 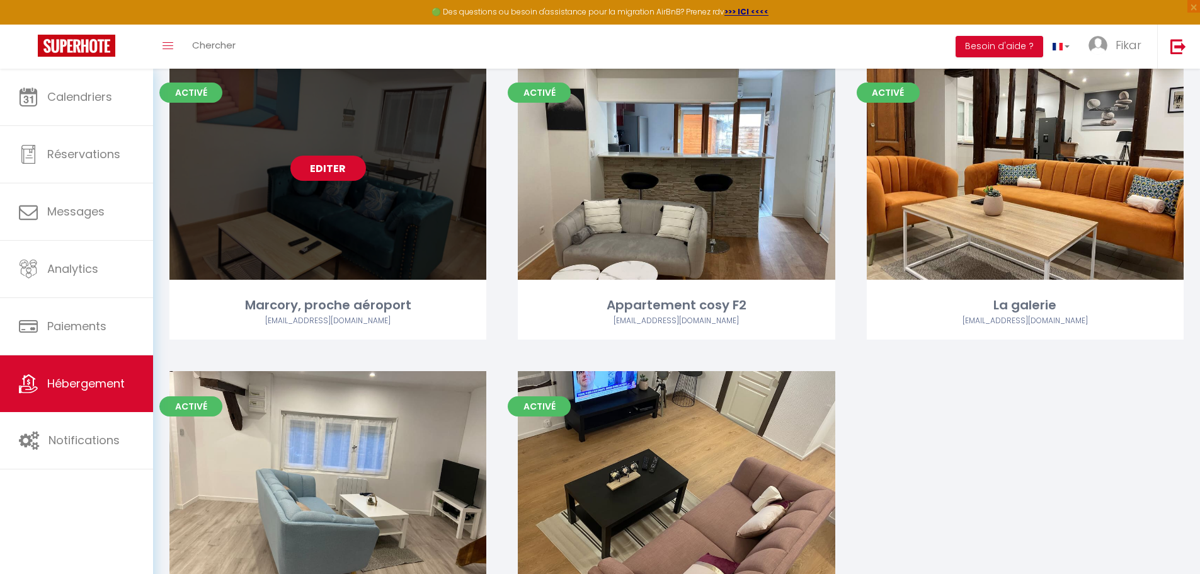 I want to click on span: Réservations, so click(x=84, y=154).